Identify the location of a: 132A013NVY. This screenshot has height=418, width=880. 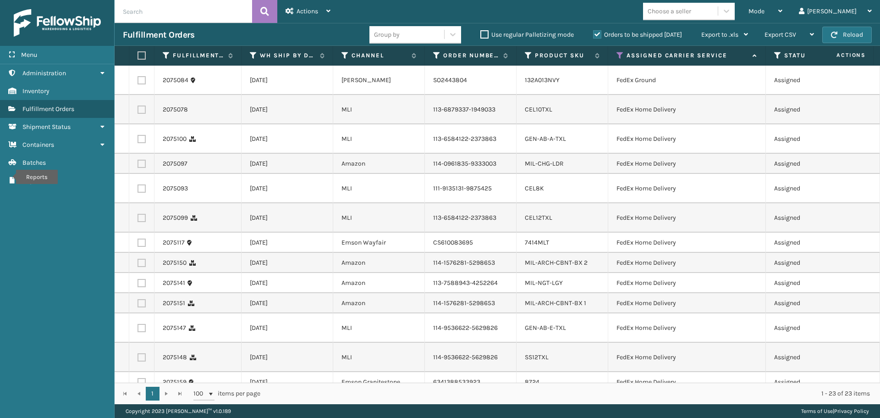
(542, 80).